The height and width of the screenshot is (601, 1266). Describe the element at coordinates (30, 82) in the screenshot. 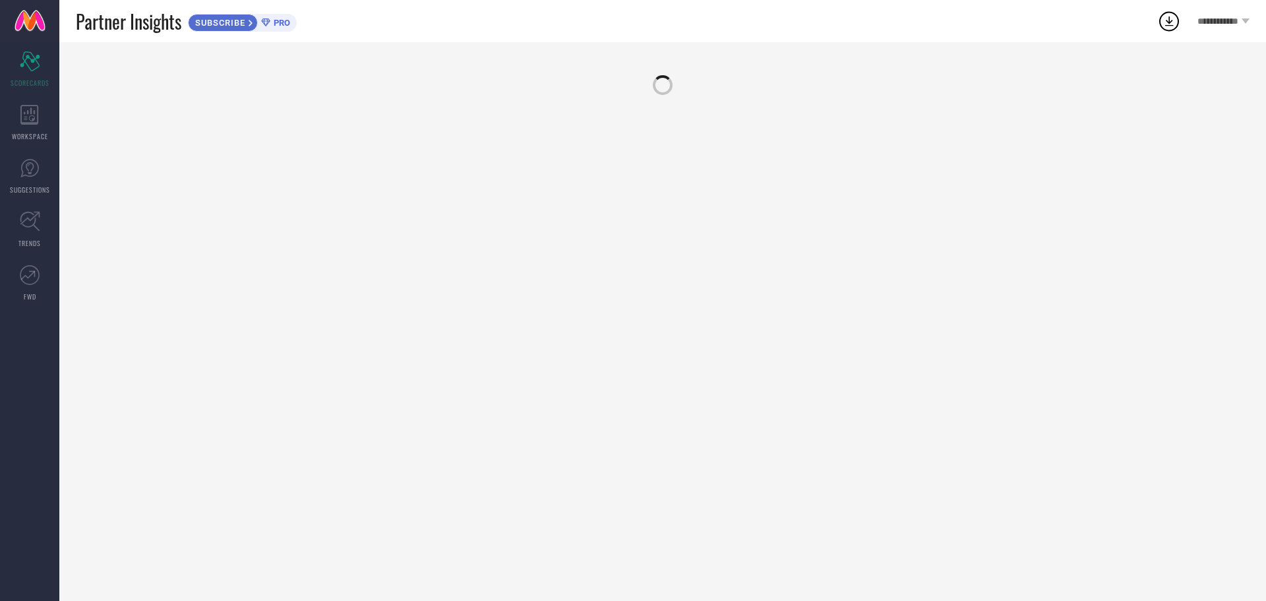

I see `span: SCORECARDS` at that location.